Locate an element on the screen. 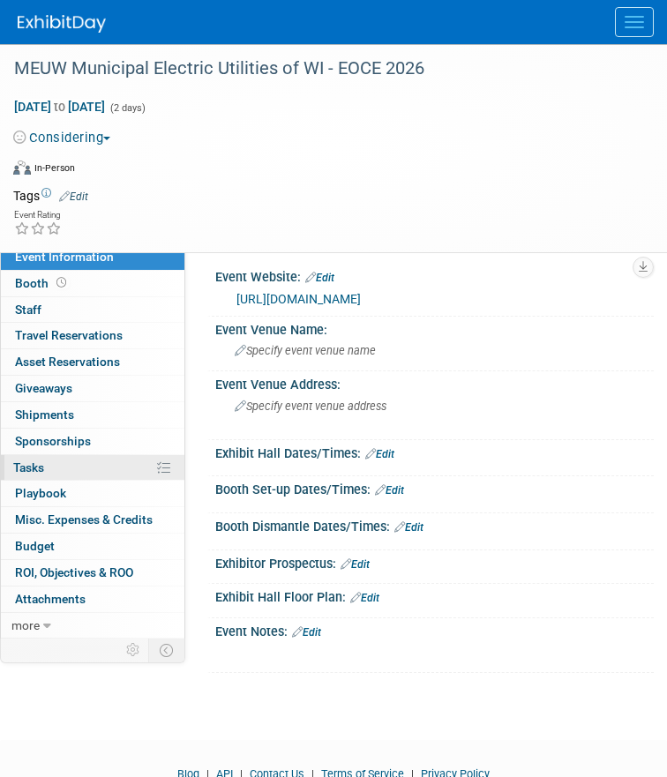  span: Staff is located at coordinates (28, 310).